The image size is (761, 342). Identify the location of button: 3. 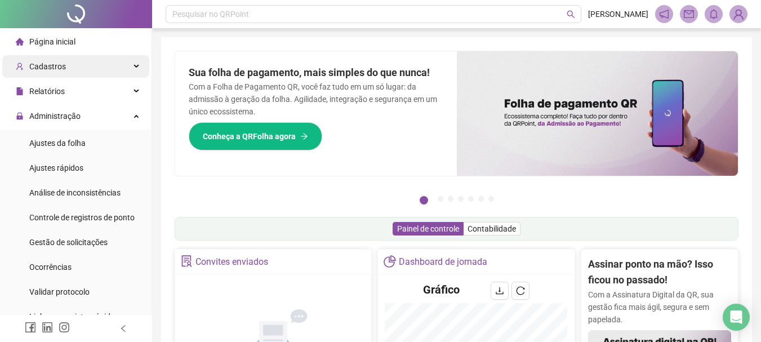
(451, 199).